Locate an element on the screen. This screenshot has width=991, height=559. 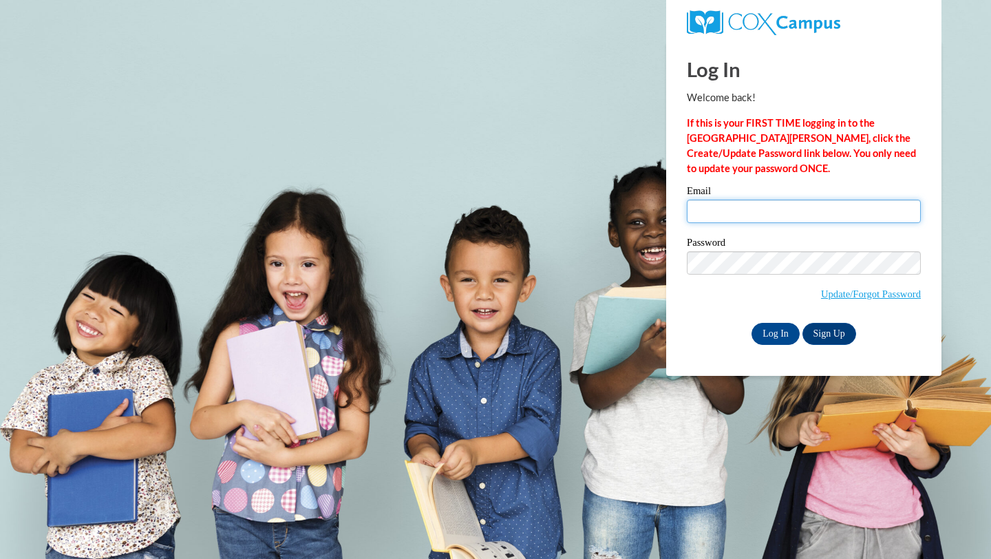
img: COX Campus is located at coordinates (763, 23).